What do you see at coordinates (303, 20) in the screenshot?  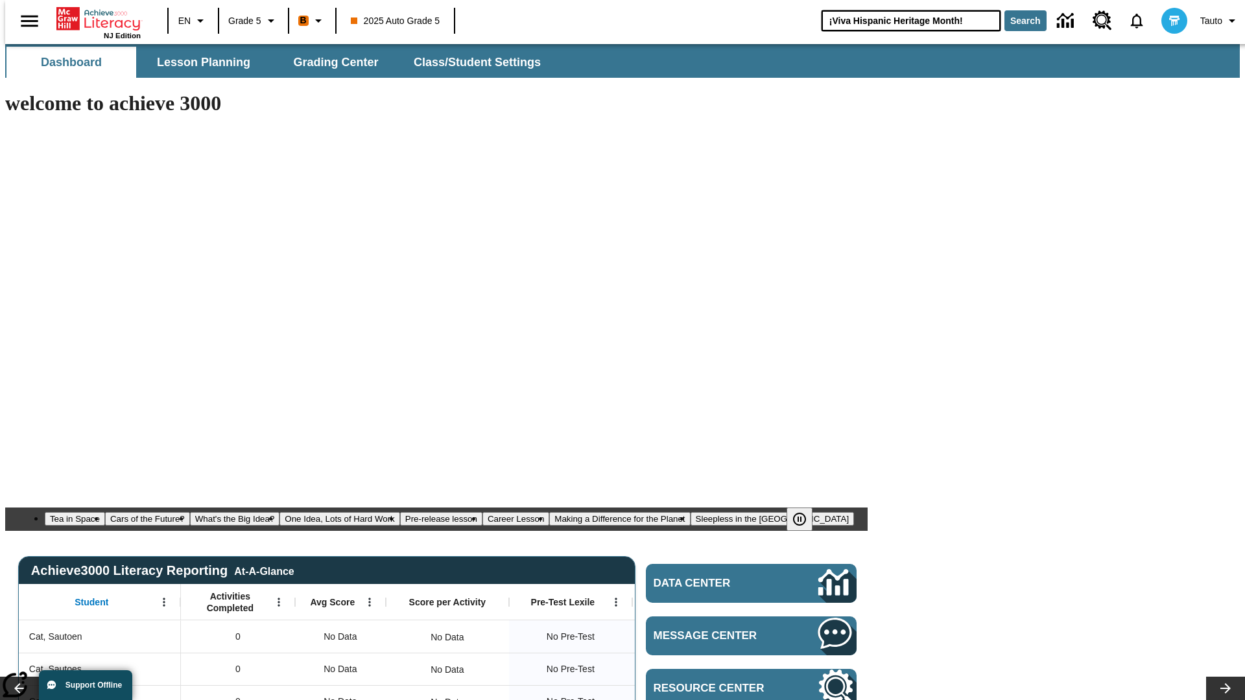 I see `span: B` at bounding box center [303, 20].